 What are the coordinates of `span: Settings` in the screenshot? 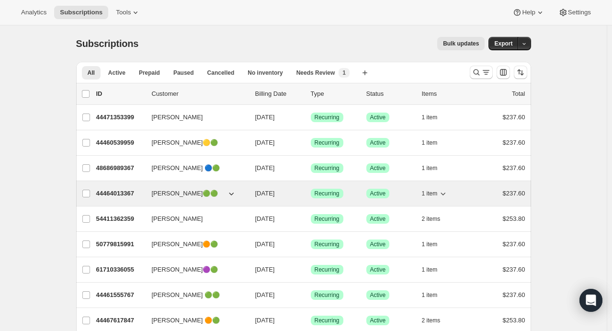 It's located at (579, 12).